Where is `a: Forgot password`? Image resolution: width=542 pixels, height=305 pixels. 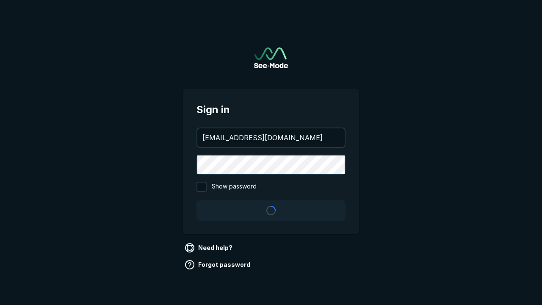
a: Forgot password is located at coordinates (218, 265).